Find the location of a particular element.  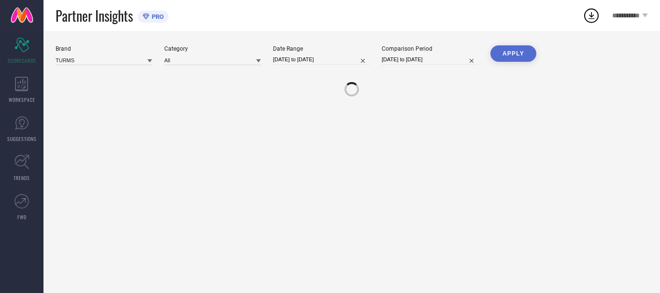

span: WORKSPACE is located at coordinates (22, 100).